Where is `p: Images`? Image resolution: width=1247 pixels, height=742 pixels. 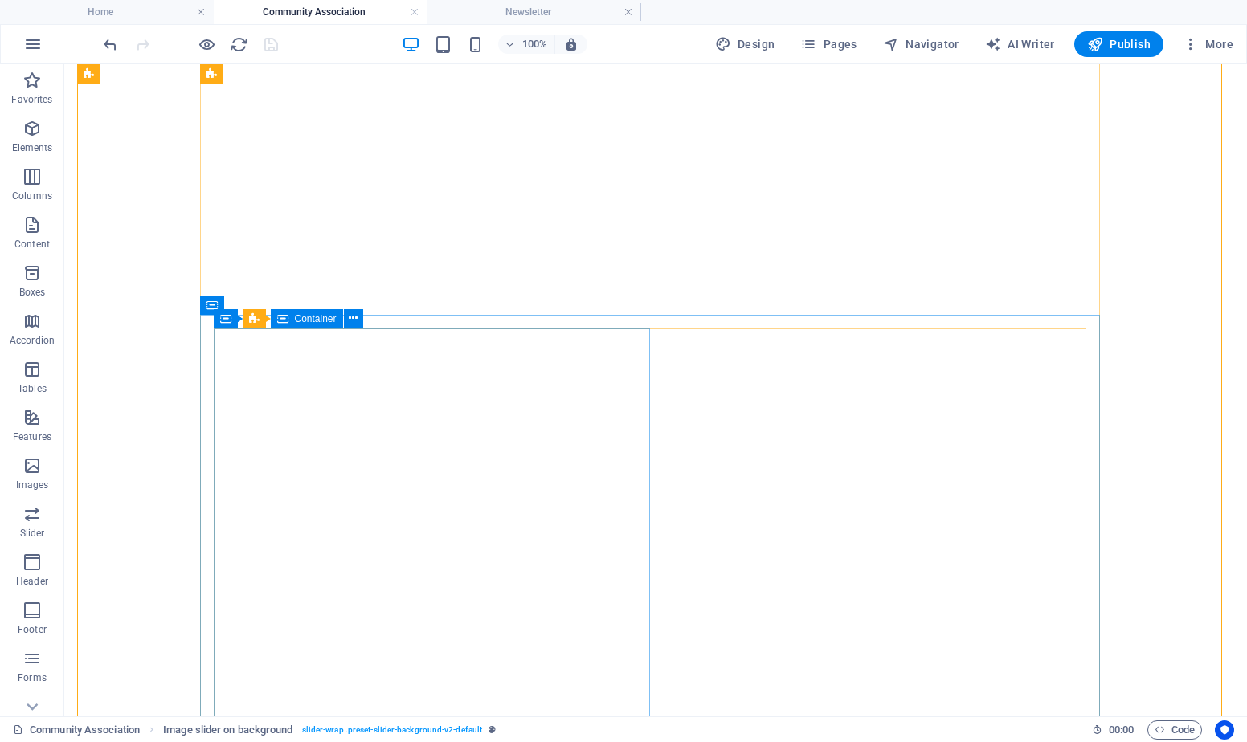
p: Images is located at coordinates (32, 485).